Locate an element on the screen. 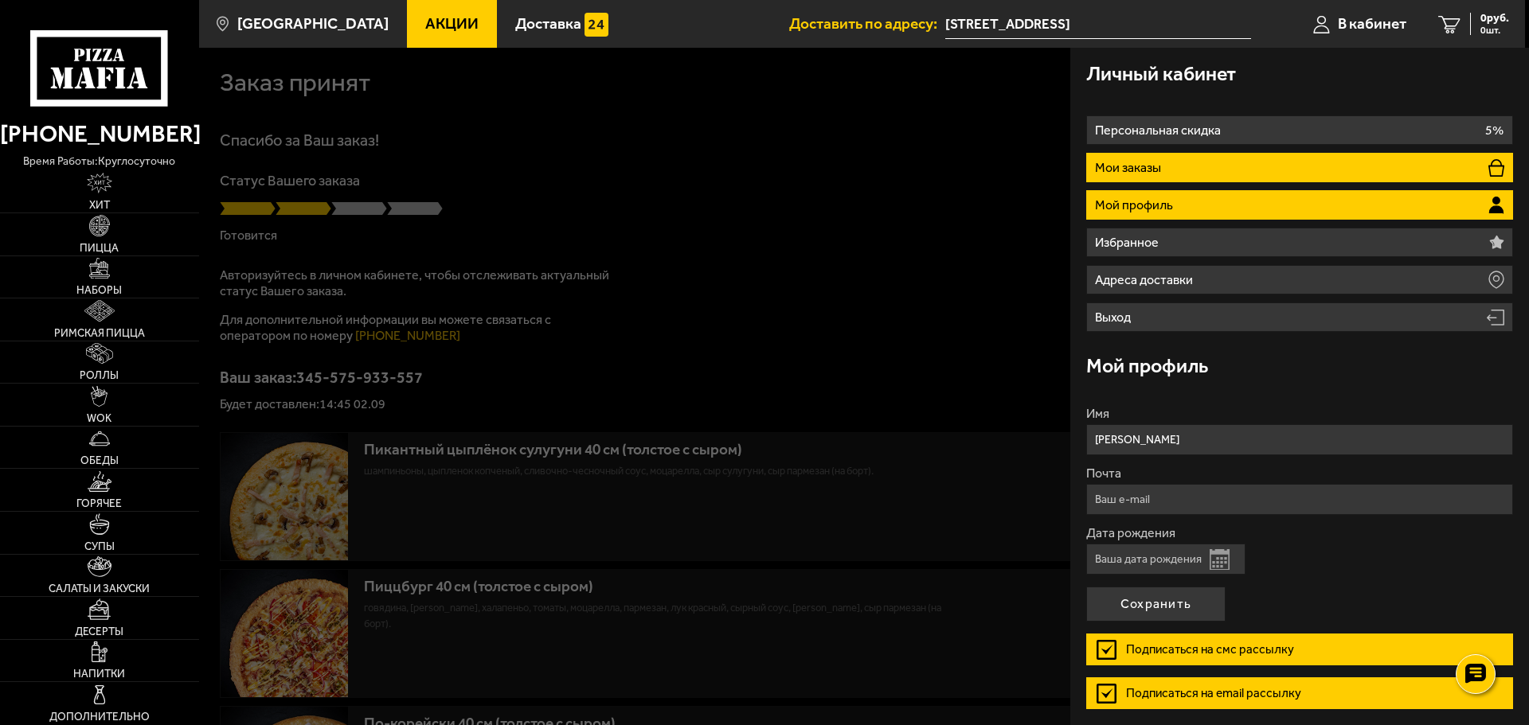  span: Напитки is located at coordinates (99, 674).